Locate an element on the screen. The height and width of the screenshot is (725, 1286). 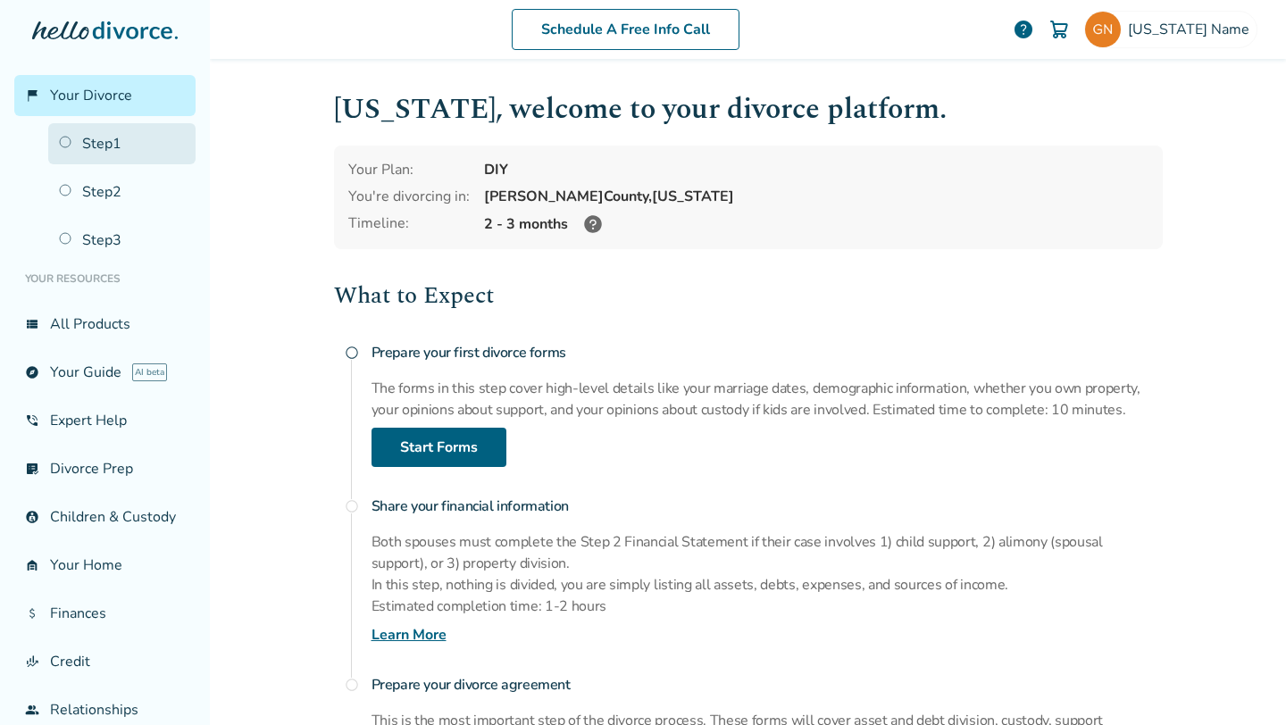
span: help is located at coordinates (1024, 29).